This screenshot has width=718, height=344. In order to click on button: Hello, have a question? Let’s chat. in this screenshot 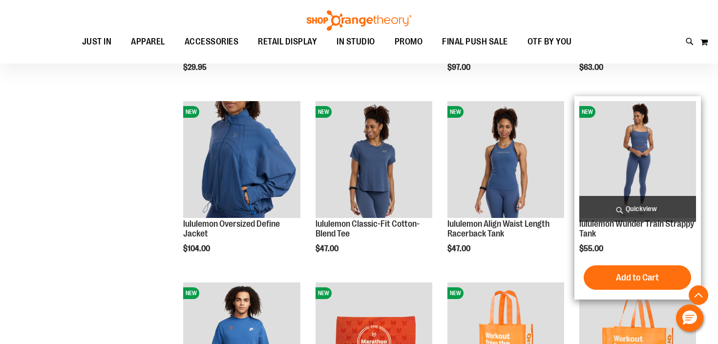, I will do `click(690, 318)`.